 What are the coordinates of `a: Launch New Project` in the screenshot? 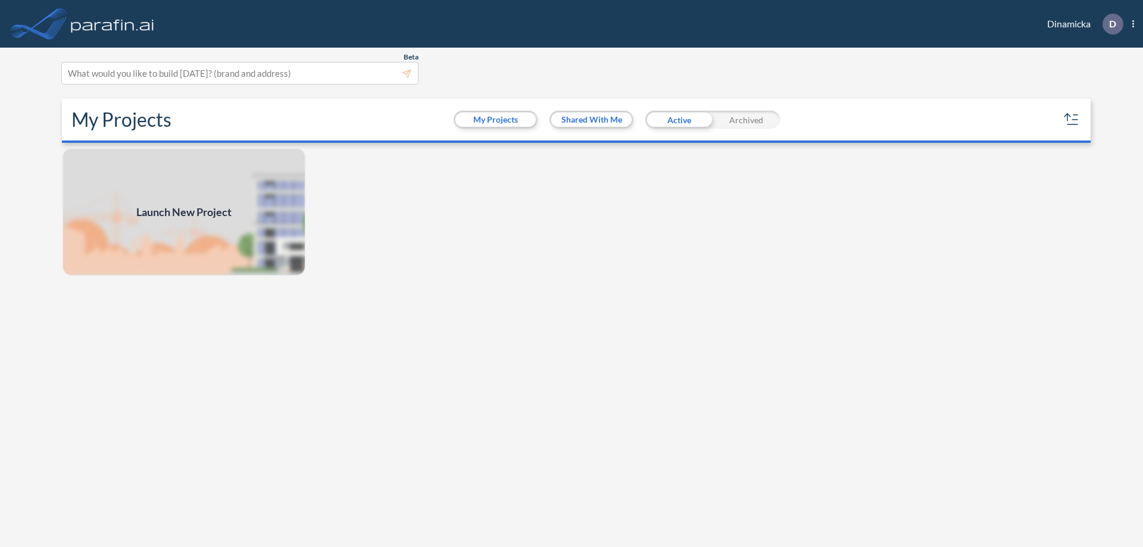 It's located at (184, 212).